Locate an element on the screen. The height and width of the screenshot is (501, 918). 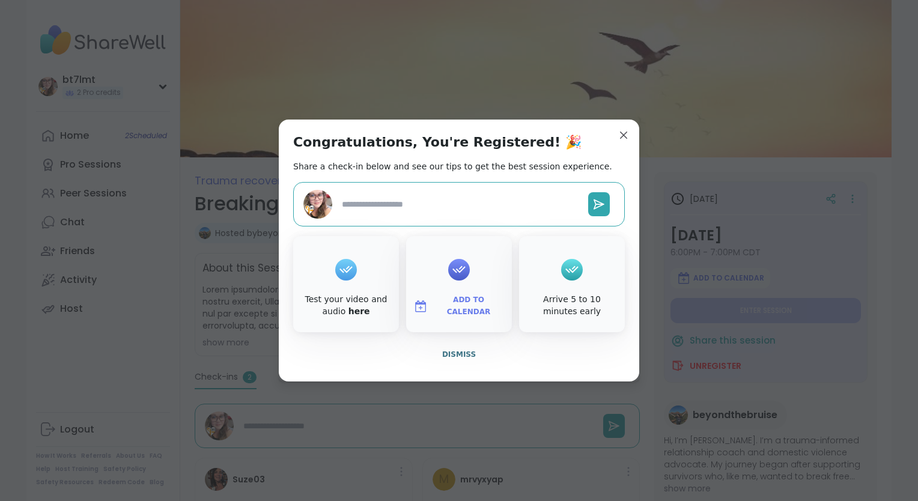
h1: Congratulations, You're Registered! 🎉 is located at coordinates (437, 142).